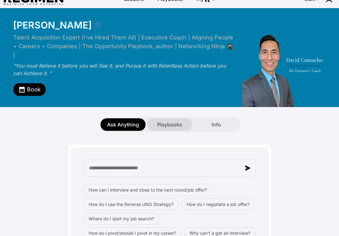 This screenshot has width=339, height=236. I want to click on button: How can I interview and close to the next round/job offer?, so click(148, 190).